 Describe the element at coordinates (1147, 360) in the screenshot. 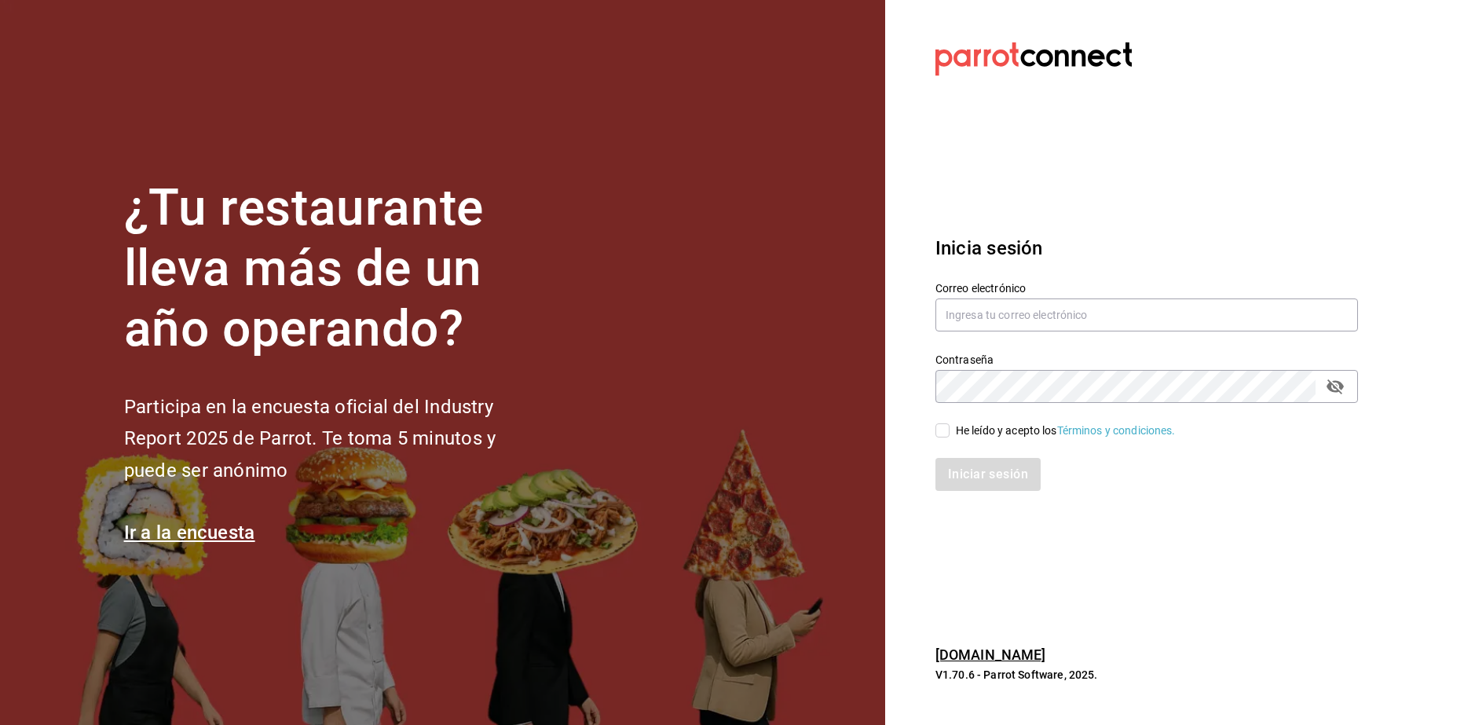

I see `label: Contraseña` at that location.